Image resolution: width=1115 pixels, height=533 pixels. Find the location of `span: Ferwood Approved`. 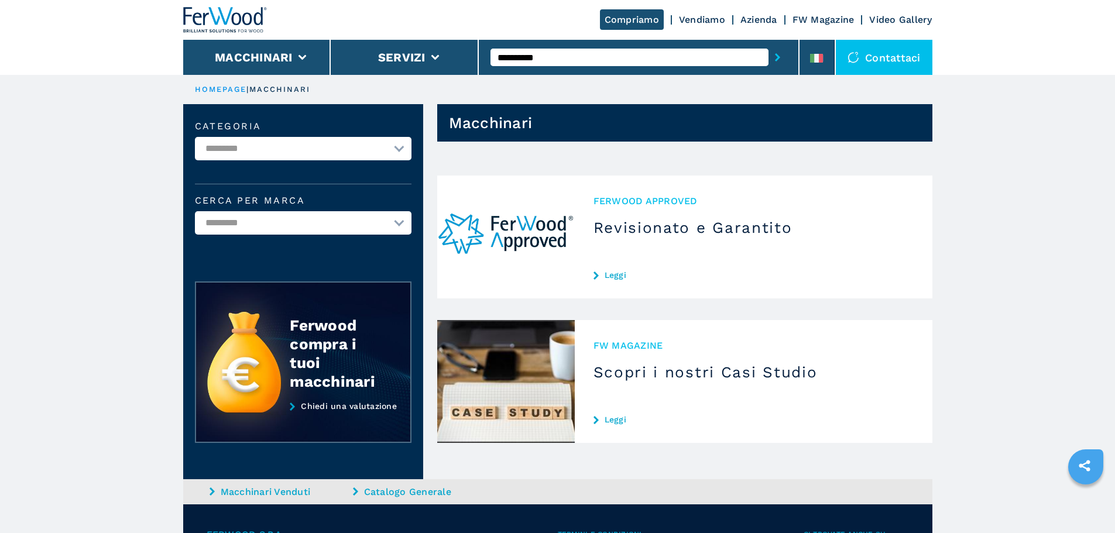

span: Ferwood Approved is located at coordinates (754, 201).